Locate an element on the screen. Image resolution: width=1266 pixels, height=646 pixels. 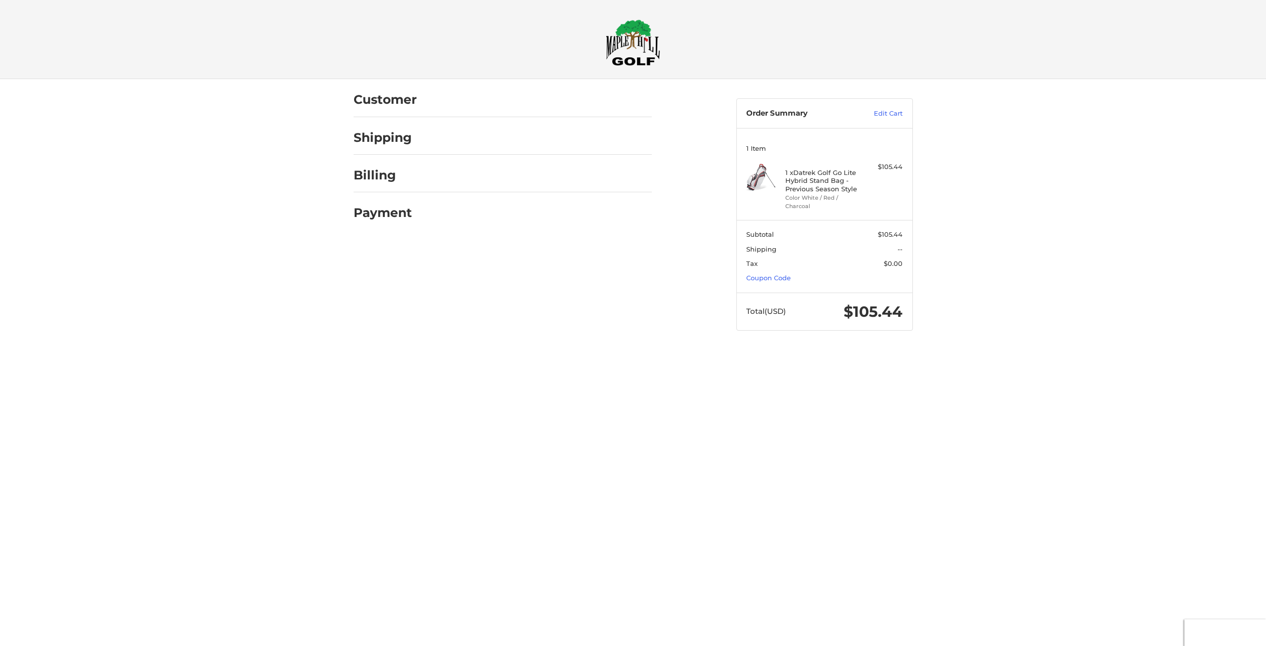
a: Coupon Code is located at coordinates (769, 278).